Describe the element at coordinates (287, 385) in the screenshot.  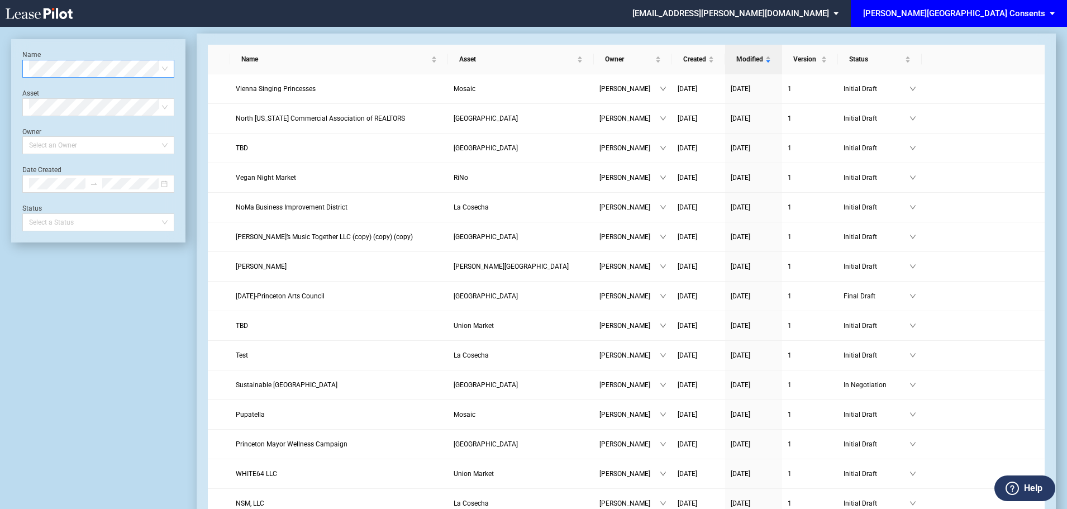
I see `span: Sustainable Princeton` at that location.